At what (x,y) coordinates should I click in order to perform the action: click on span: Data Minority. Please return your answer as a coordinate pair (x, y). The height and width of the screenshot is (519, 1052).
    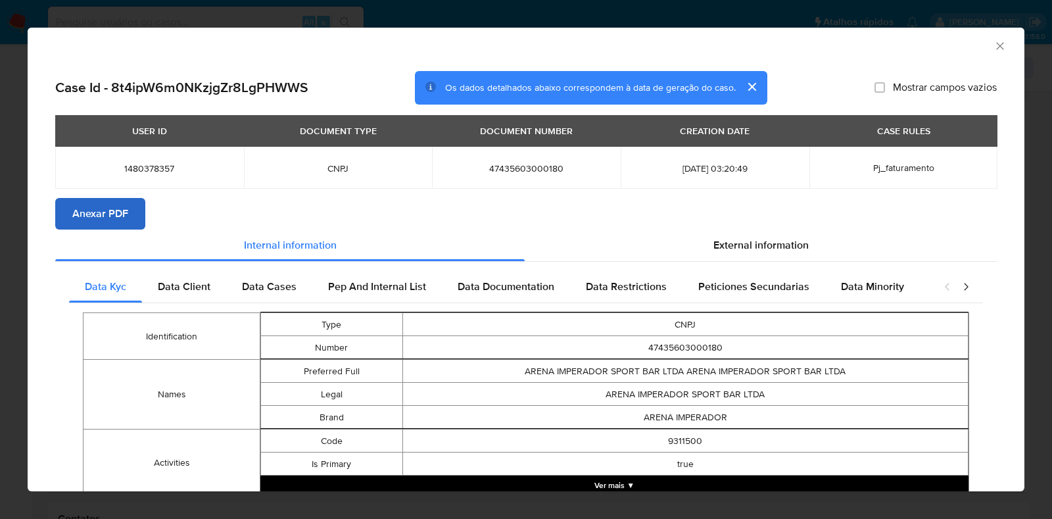
    Looking at the image, I should click on (873, 286).